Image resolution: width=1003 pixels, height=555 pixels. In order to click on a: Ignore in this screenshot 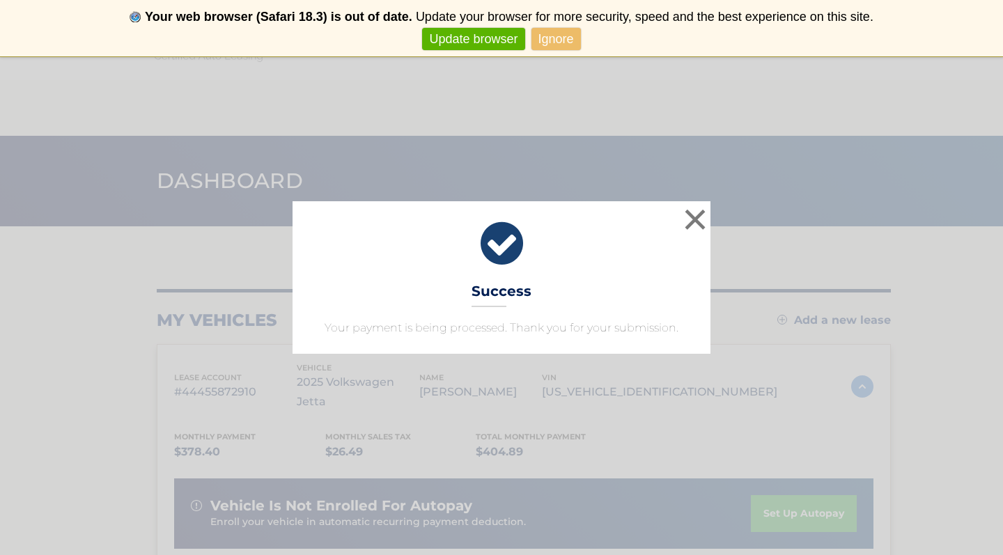, I will do `click(556, 39)`.